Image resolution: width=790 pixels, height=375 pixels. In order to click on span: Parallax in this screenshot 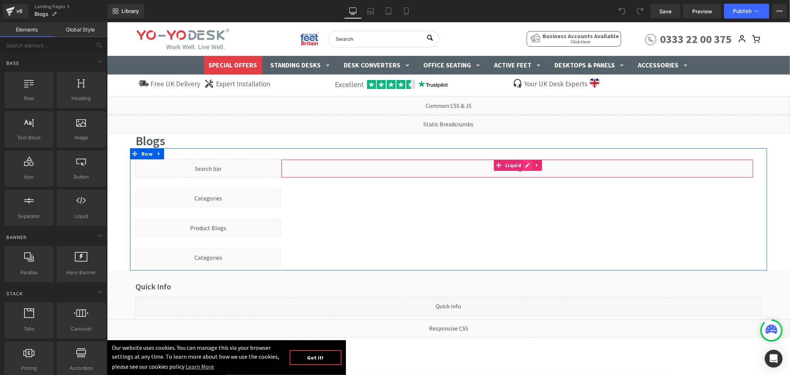, I will do `click(29, 272)`.